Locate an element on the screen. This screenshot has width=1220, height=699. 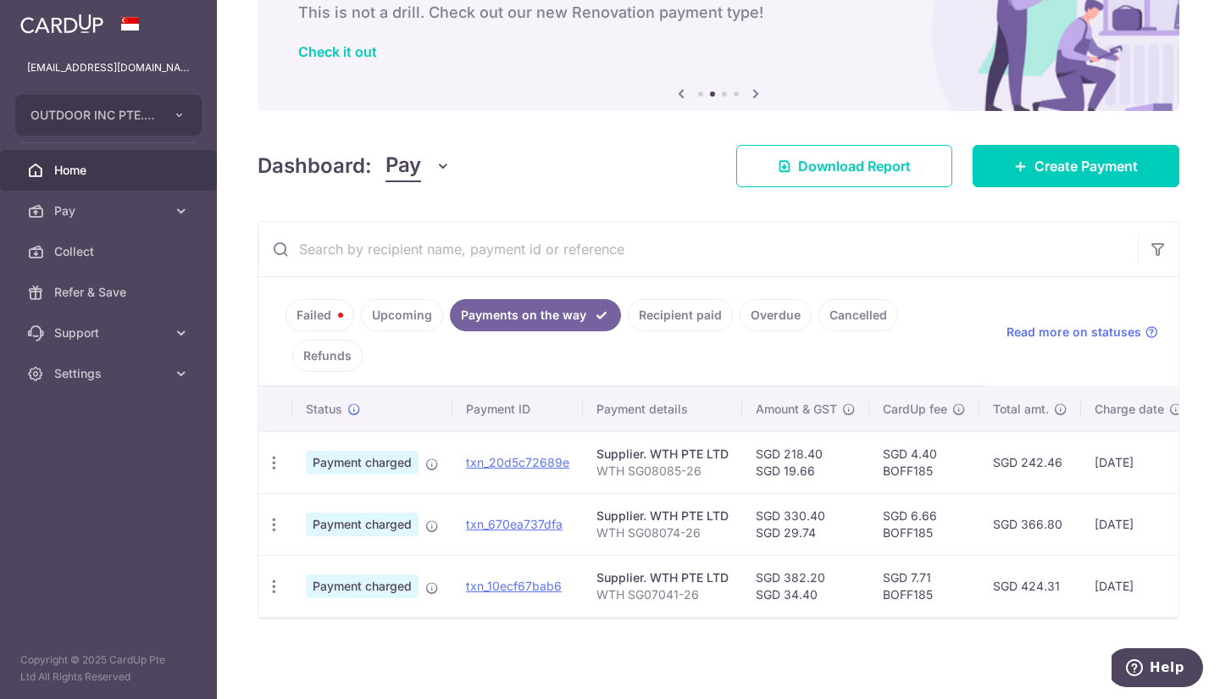
span: Settings is located at coordinates (110, 374).